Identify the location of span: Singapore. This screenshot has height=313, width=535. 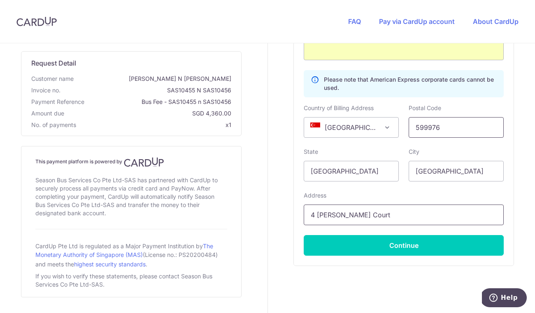
(351, 127).